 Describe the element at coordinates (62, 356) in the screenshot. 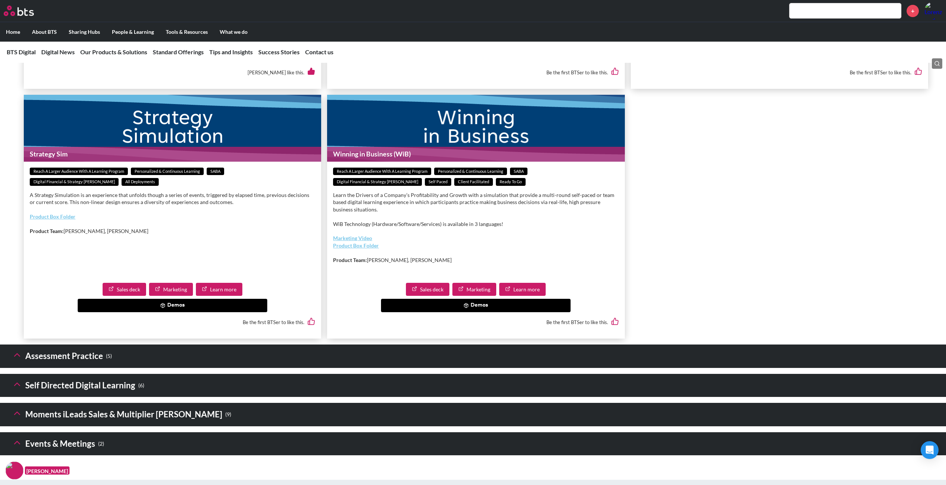

I see `h3: Assessment Practice` at that location.